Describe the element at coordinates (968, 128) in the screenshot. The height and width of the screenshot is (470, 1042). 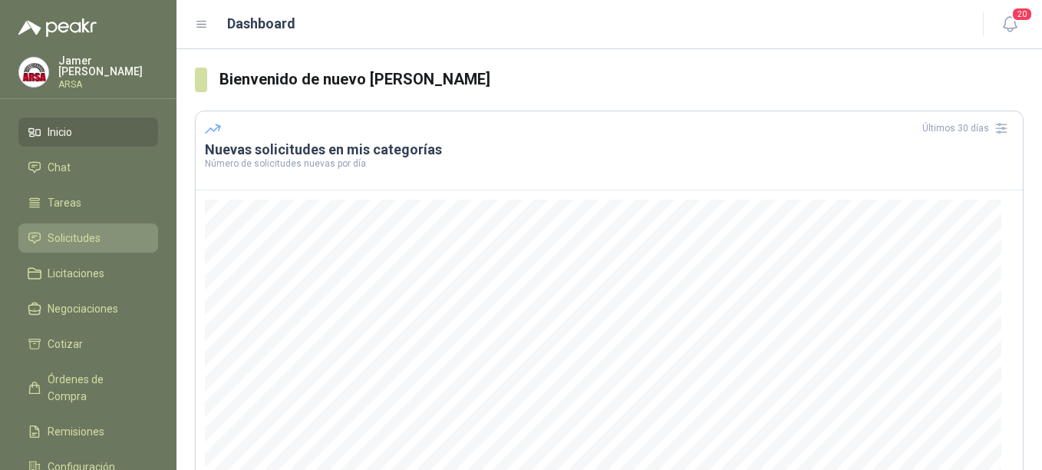
I see `div: Últimos 30 días` at that location.